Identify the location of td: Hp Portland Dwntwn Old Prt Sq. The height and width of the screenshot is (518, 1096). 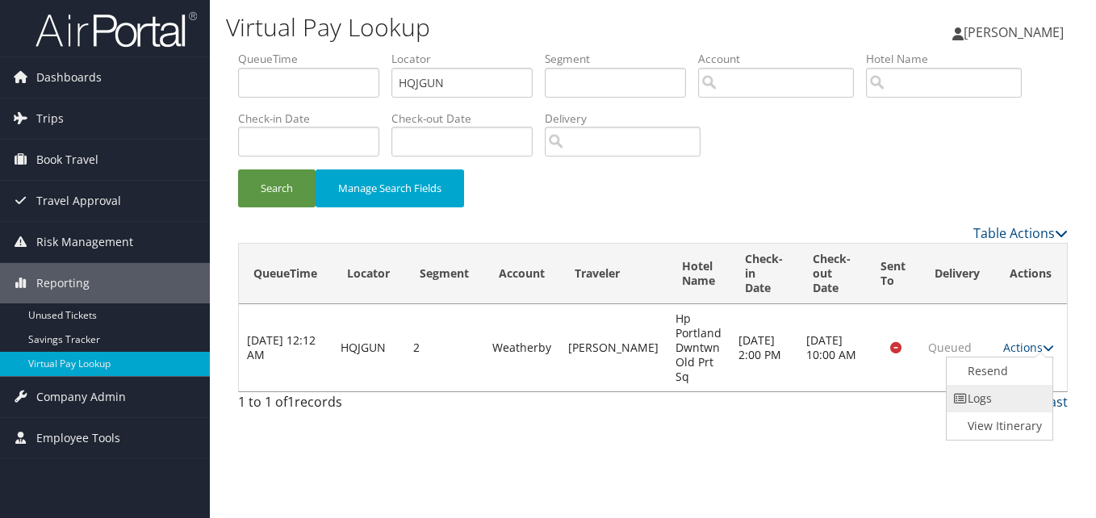
(699, 348).